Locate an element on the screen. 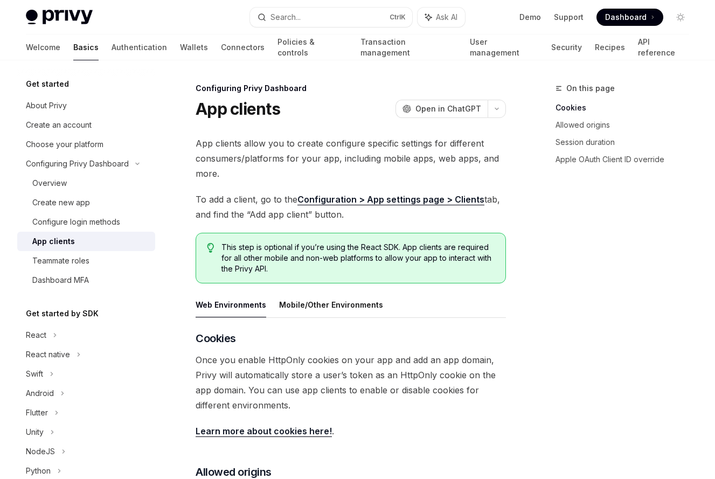  a: Choose your platform is located at coordinates (86, 144).